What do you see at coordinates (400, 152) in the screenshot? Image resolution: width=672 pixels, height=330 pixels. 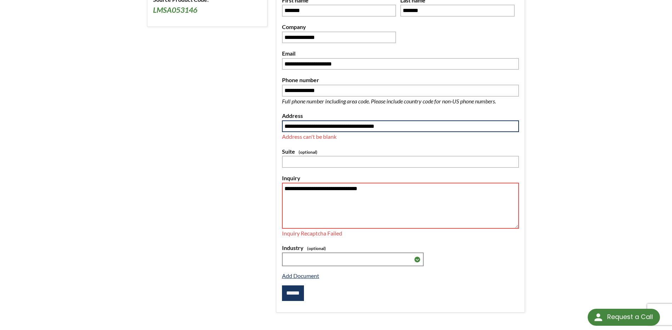 I see `label: Suite` at bounding box center [400, 152].